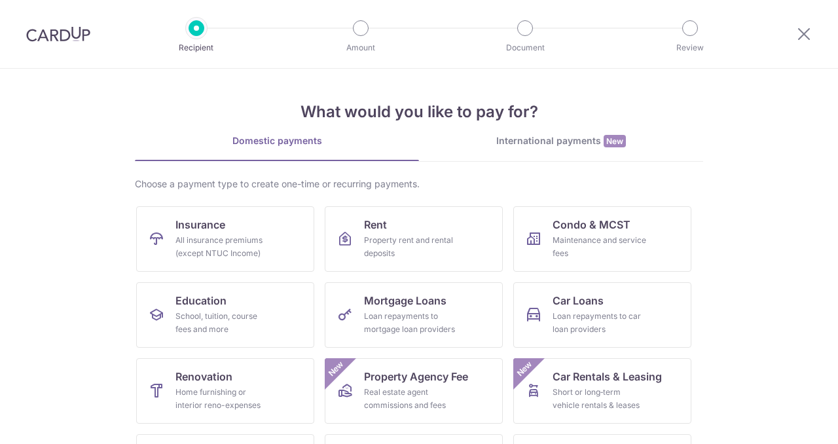 The height and width of the screenshot is (444, 838). I want to click on span: Education, so click(201, 300).